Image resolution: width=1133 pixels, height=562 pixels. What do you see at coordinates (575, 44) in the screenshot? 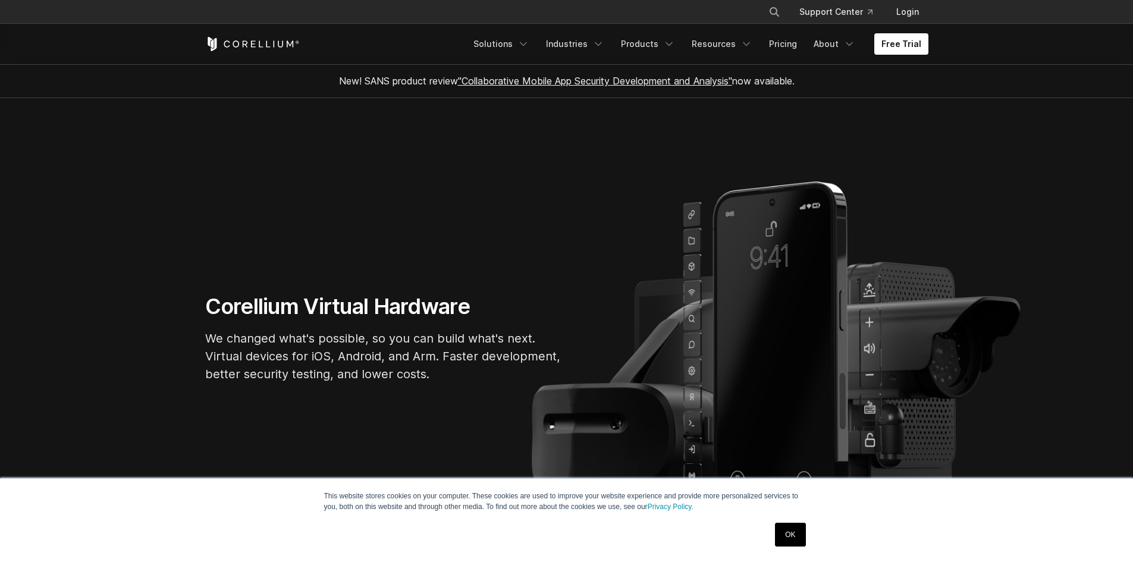
I see `a: Industries` at bounding box center [575, 44].